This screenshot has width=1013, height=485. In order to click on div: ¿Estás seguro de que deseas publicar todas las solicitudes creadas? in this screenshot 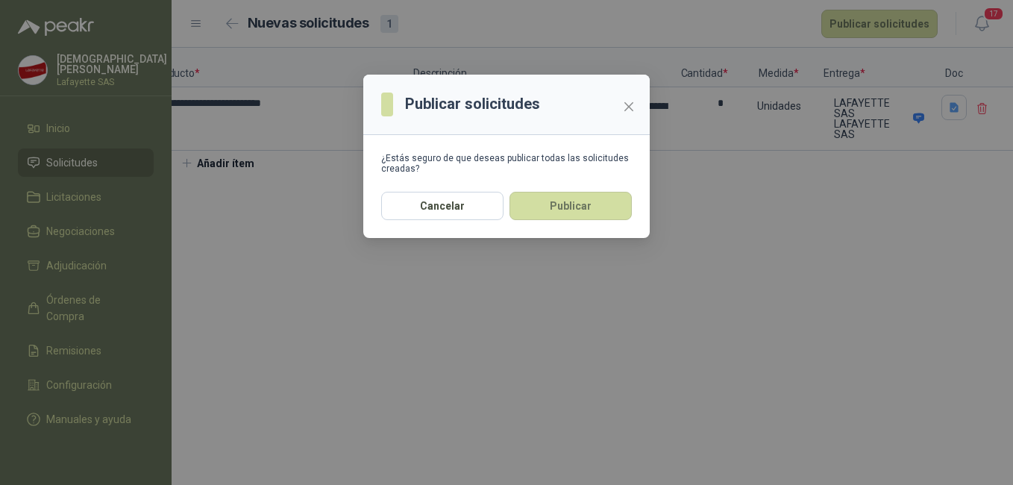, I will do `click(506, 163)`.